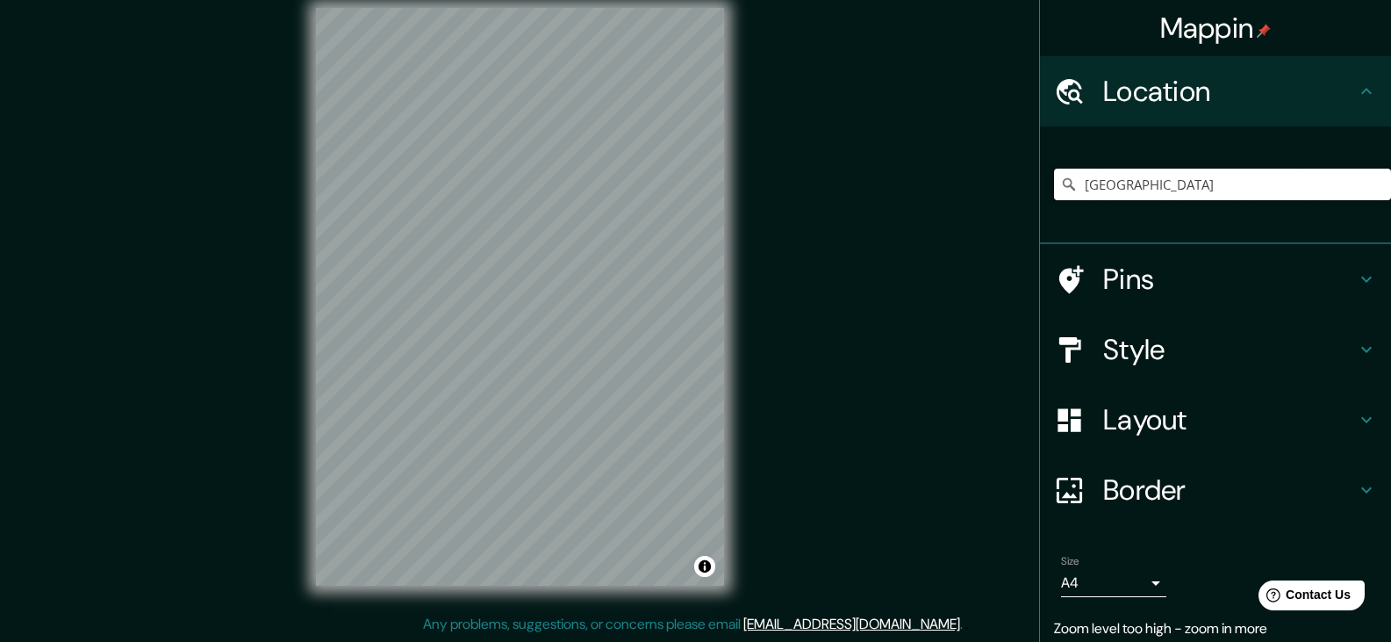 The height and width of the screenshot is (642, 1391). What do you see at coordinates (1216, 420) in the screenshot?
I see `div: Layout` at bounding box center [1216, 420].